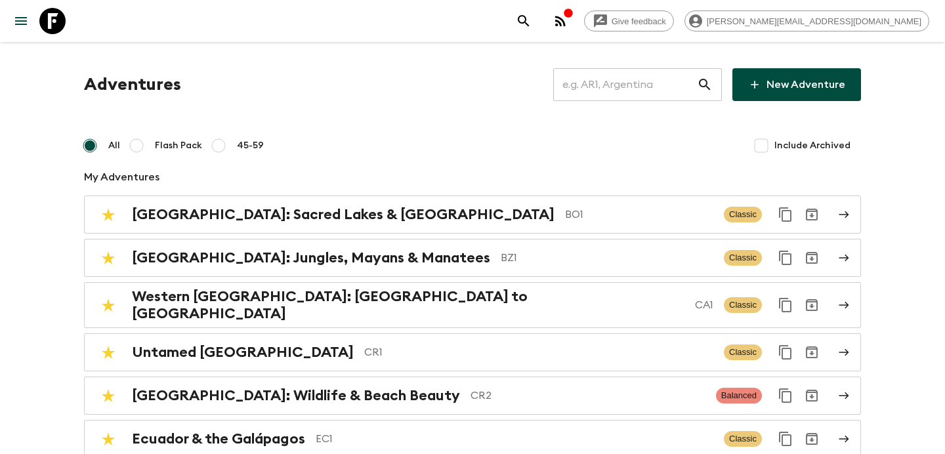  I want to click on p: My Adventures, so click(473, 177).